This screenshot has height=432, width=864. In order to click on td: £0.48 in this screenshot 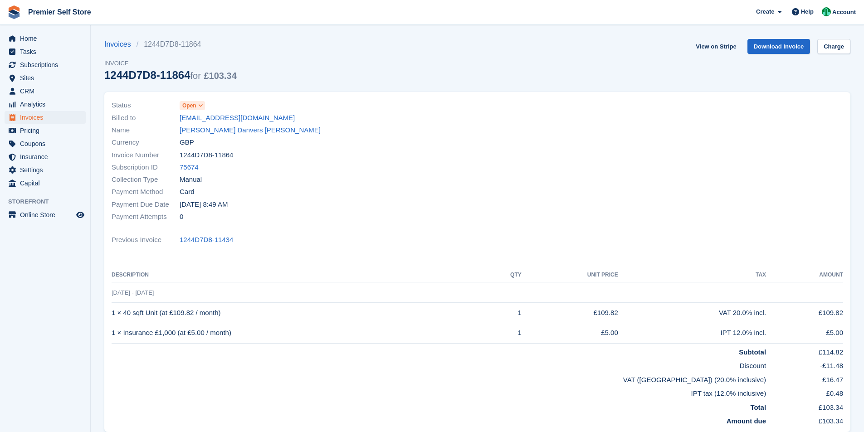, I will do `click(804, 392)`.